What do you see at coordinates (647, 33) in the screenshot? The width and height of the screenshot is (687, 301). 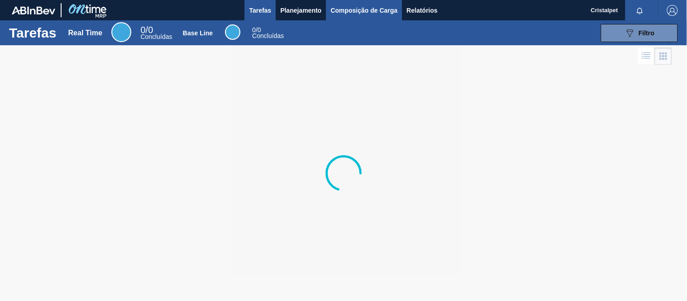 I see `span: Filtro` at bounding box center [647, 33].